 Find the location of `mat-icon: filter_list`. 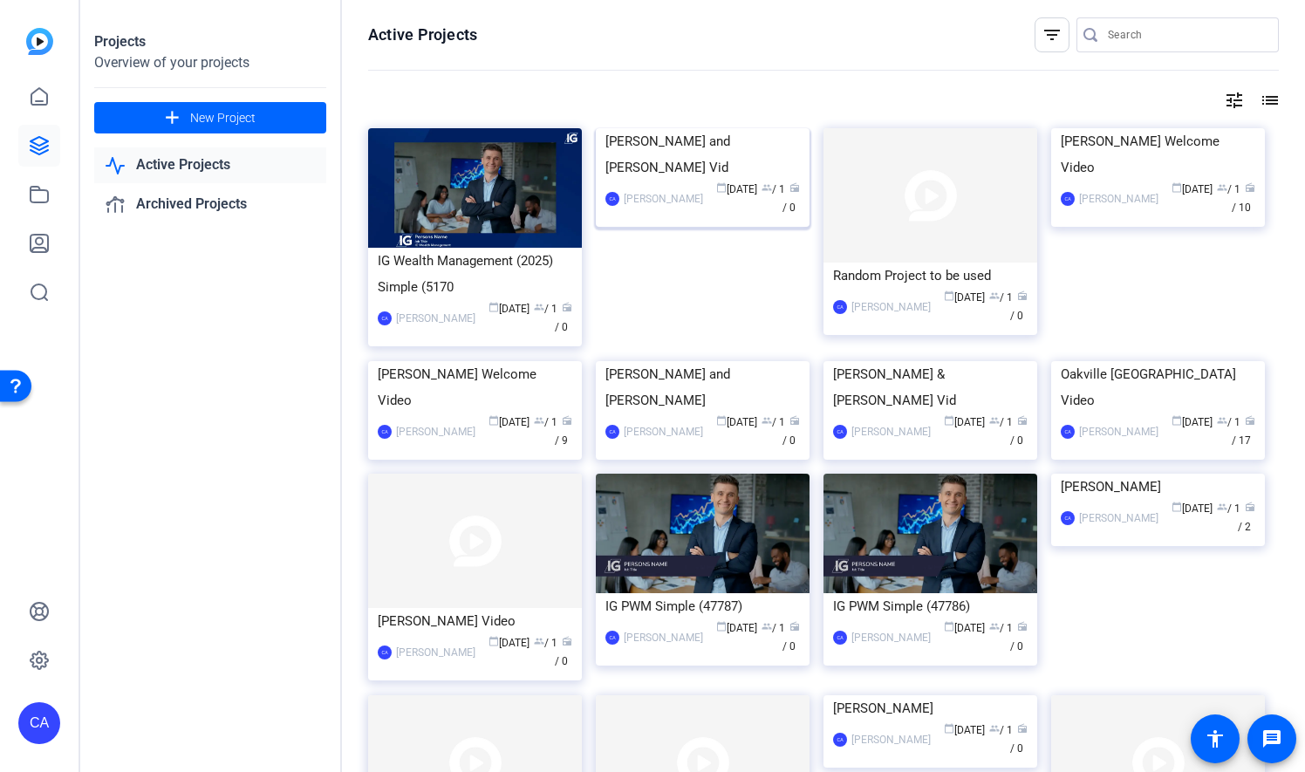

mat-icon: filter_list is located at coordinates (1052, 35).